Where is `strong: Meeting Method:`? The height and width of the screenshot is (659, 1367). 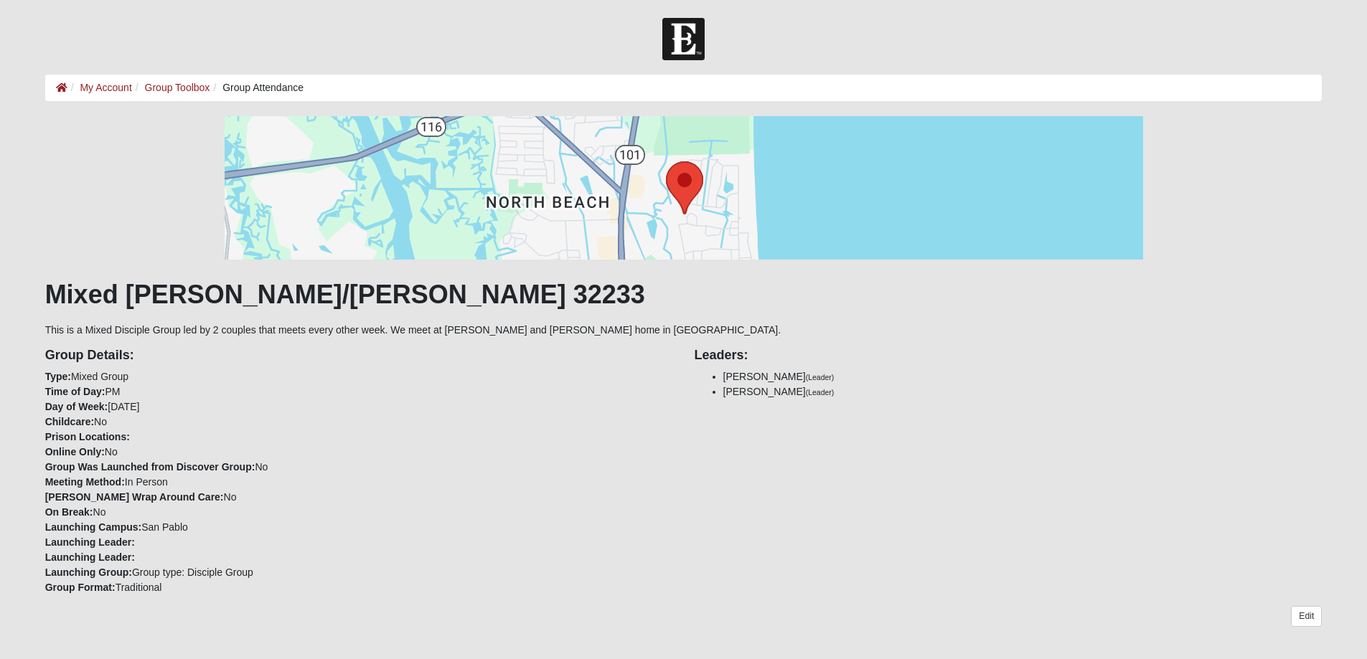 strong: Meeting Method: is located at coordinates (85, 482).